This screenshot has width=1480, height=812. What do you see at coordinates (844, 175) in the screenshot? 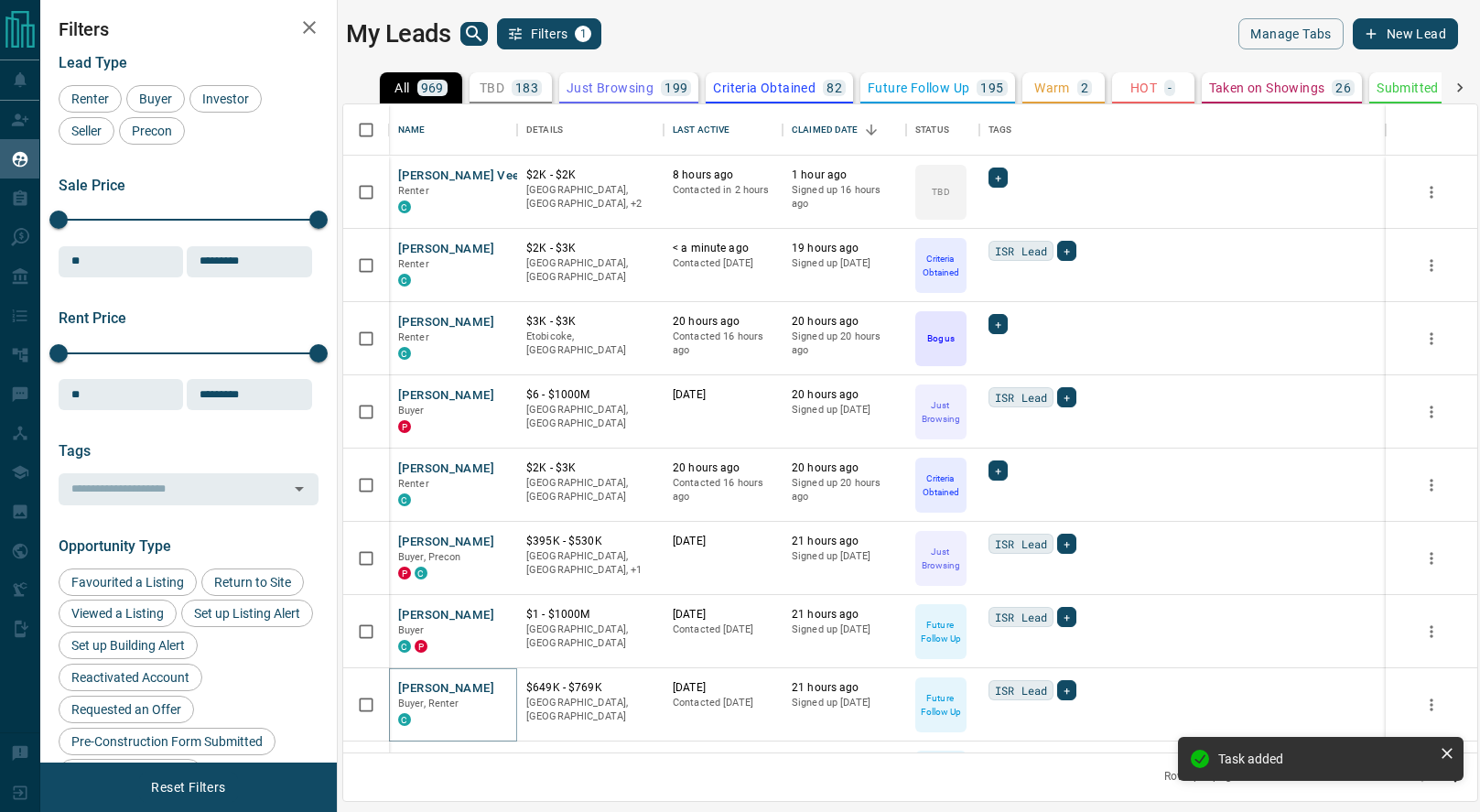
I see `p: 1 hour ago` at bounding box center [844, 175].